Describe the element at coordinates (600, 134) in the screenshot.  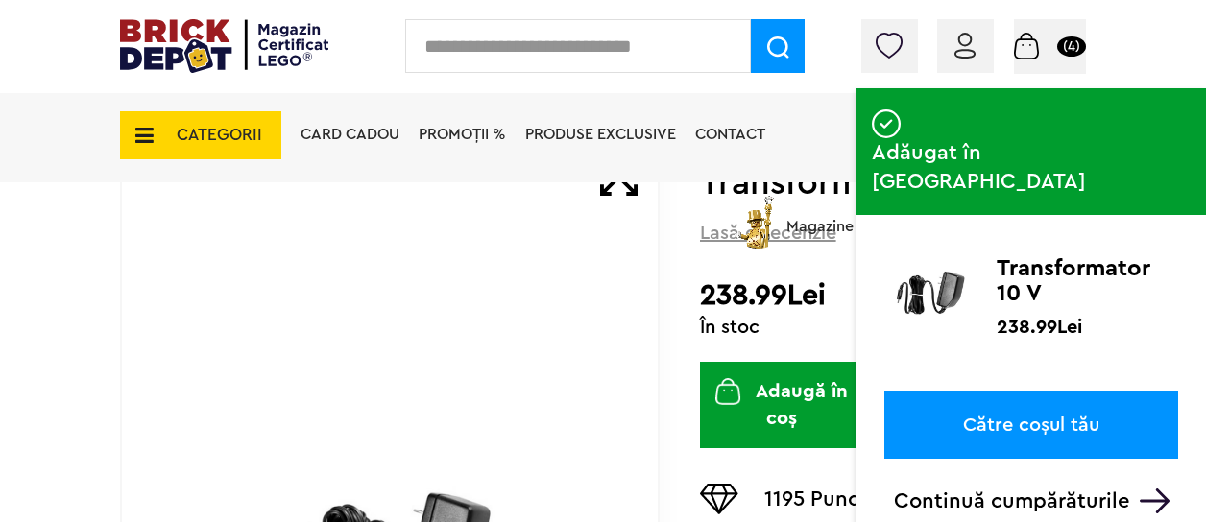
I see `a: Produse exclusive` at that location.